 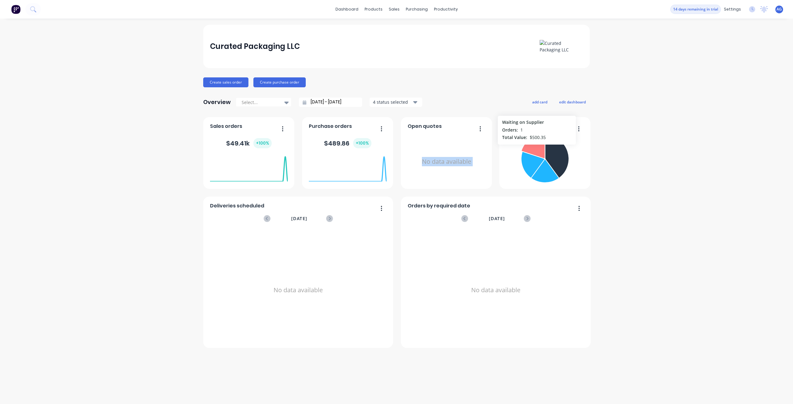 What do you see at coordinates (392, 102) in the screenshot?
I see `div: 4 status selected` at bounding box center [392, 102].